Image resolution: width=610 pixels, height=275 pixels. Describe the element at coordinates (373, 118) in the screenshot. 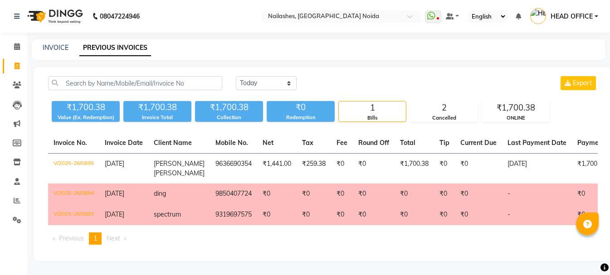

I see `div: Bills` at that location.